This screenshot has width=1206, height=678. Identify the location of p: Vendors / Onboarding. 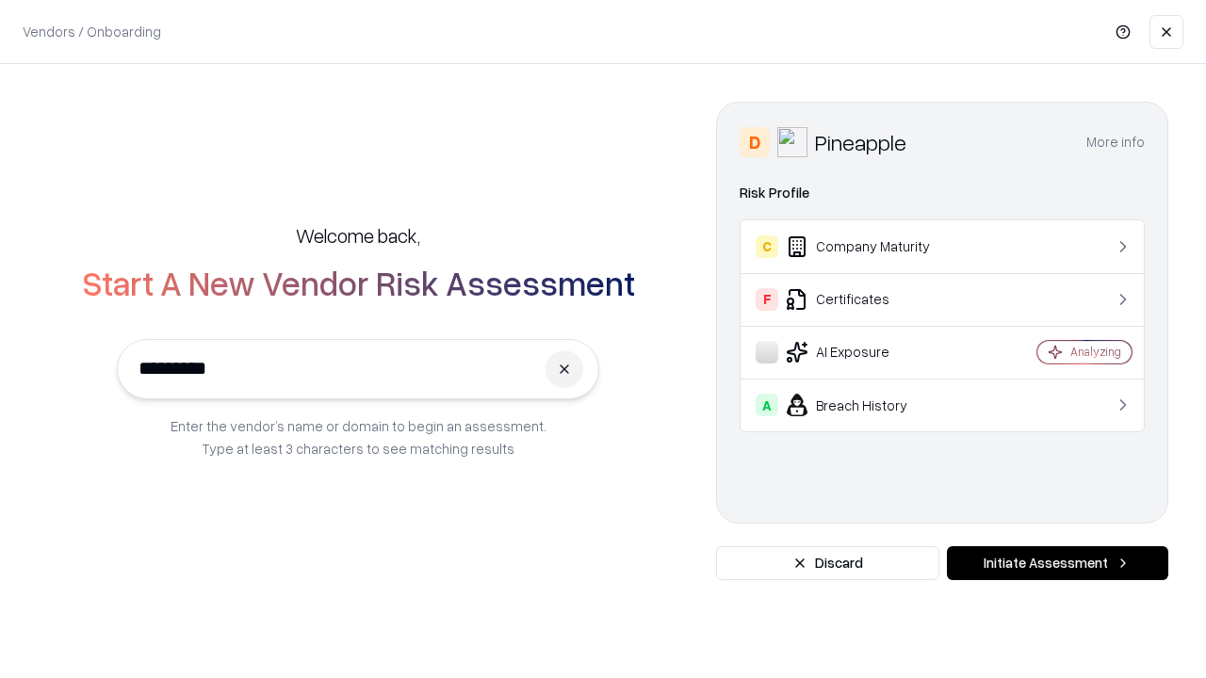
(91, 31).